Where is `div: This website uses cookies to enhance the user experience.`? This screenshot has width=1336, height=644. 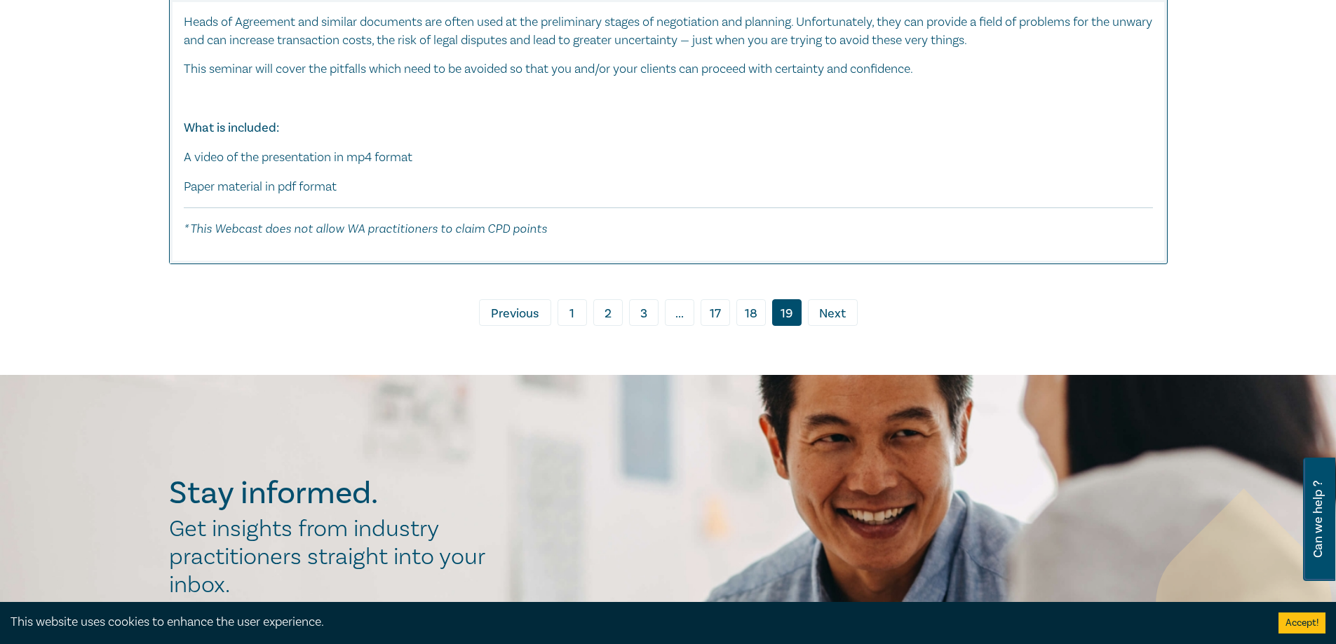 div: This website uses cookies to enhance the user experience. is located at coordinates (634, 623).